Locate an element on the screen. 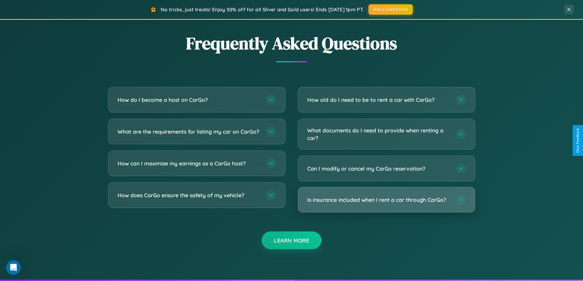 The image size is (583, 281). div: Give Feedback is located at coordinates (578, 141).